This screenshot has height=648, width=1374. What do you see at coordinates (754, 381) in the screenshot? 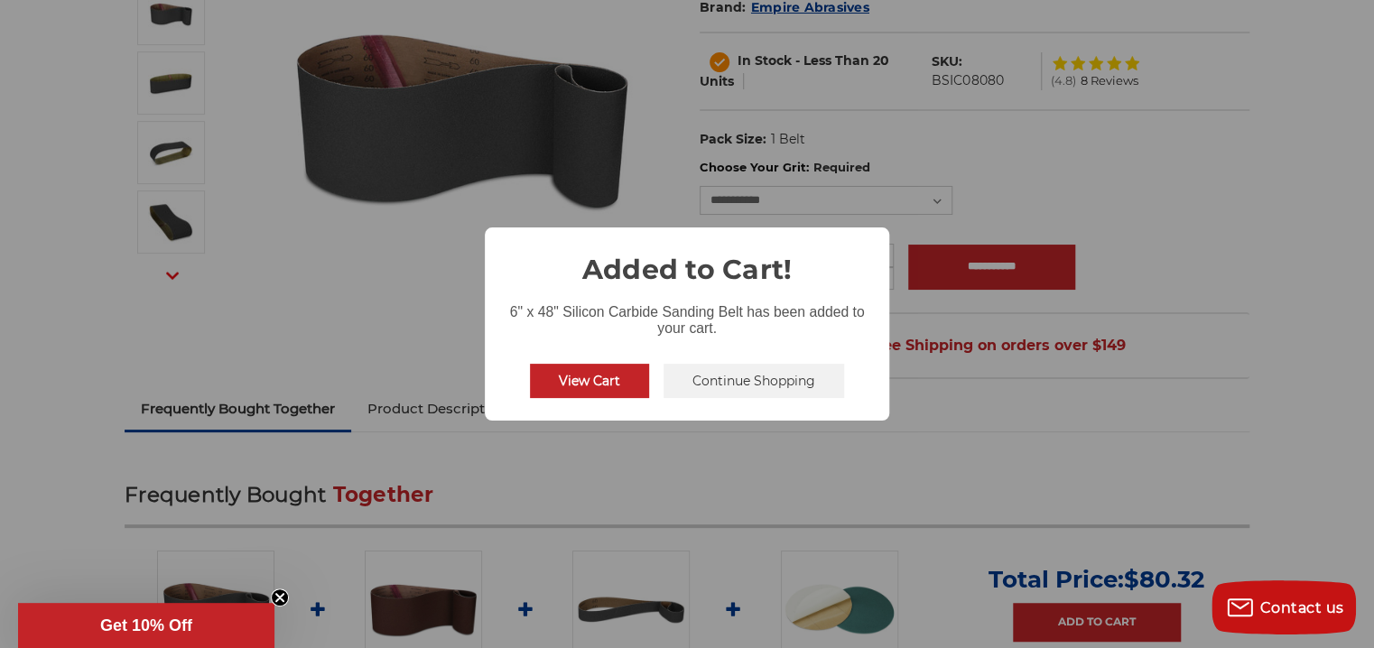
I see `button: Continue Shopping` at bounding box center [754, 381].